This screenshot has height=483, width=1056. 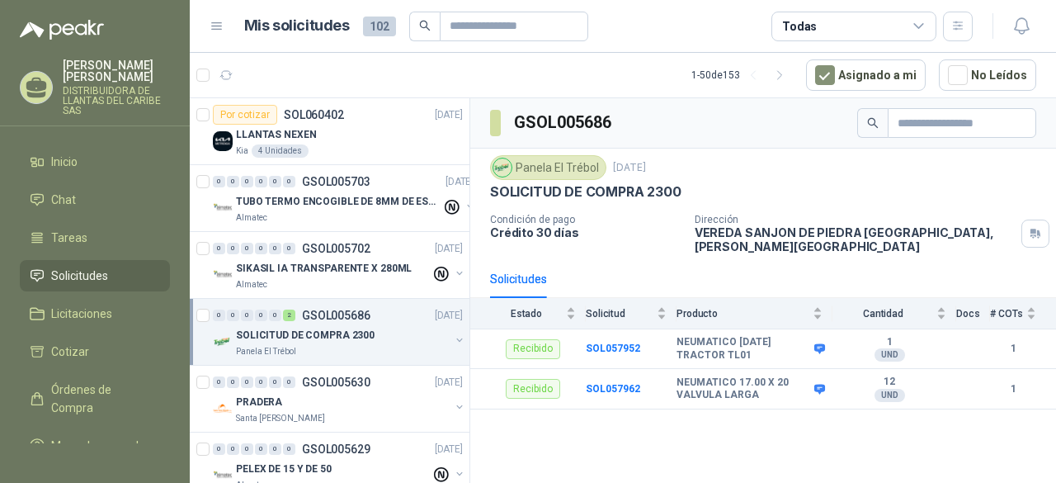 I want to click on div: Por cotizar, so click(x=245, y=115).